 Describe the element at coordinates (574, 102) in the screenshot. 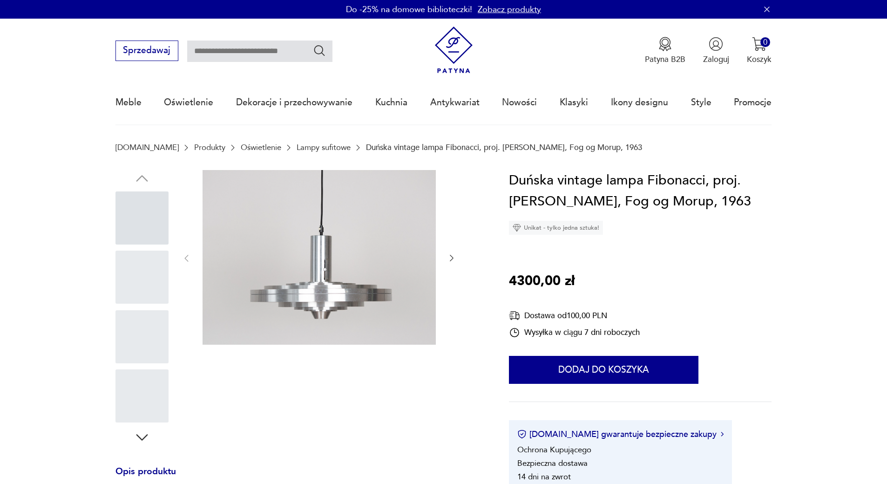

I see `a: Klasyki` at that location.